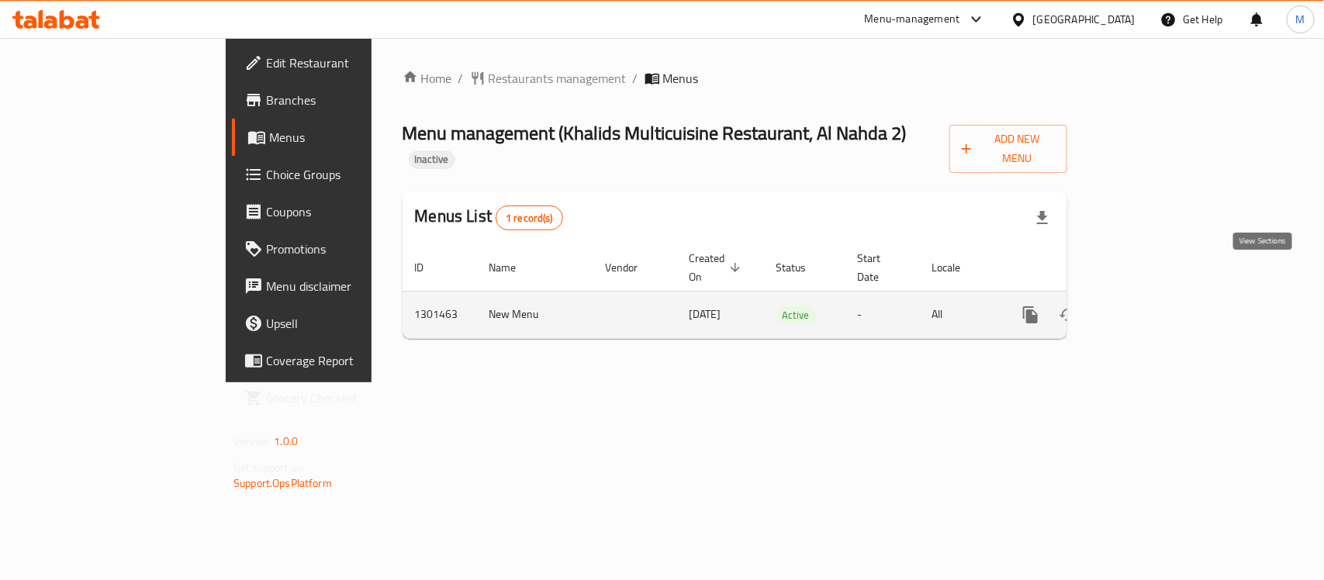 This screenshot has width=1324, height=580. I want to click on a: Menu disclaimer, so click(339, 286).